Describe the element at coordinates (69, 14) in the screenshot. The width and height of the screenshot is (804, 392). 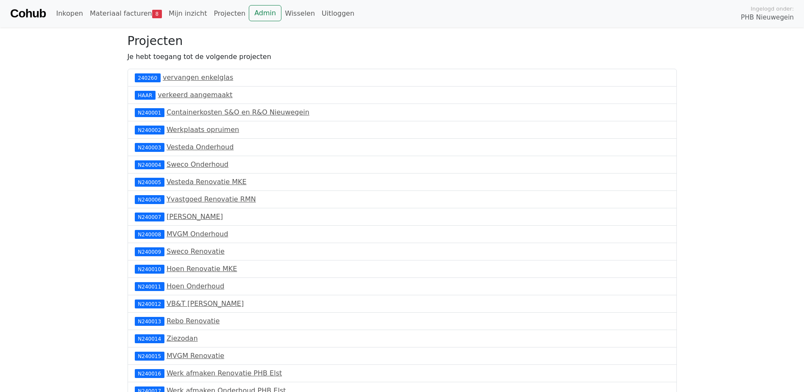
I see `a: Inkopen` at that location.